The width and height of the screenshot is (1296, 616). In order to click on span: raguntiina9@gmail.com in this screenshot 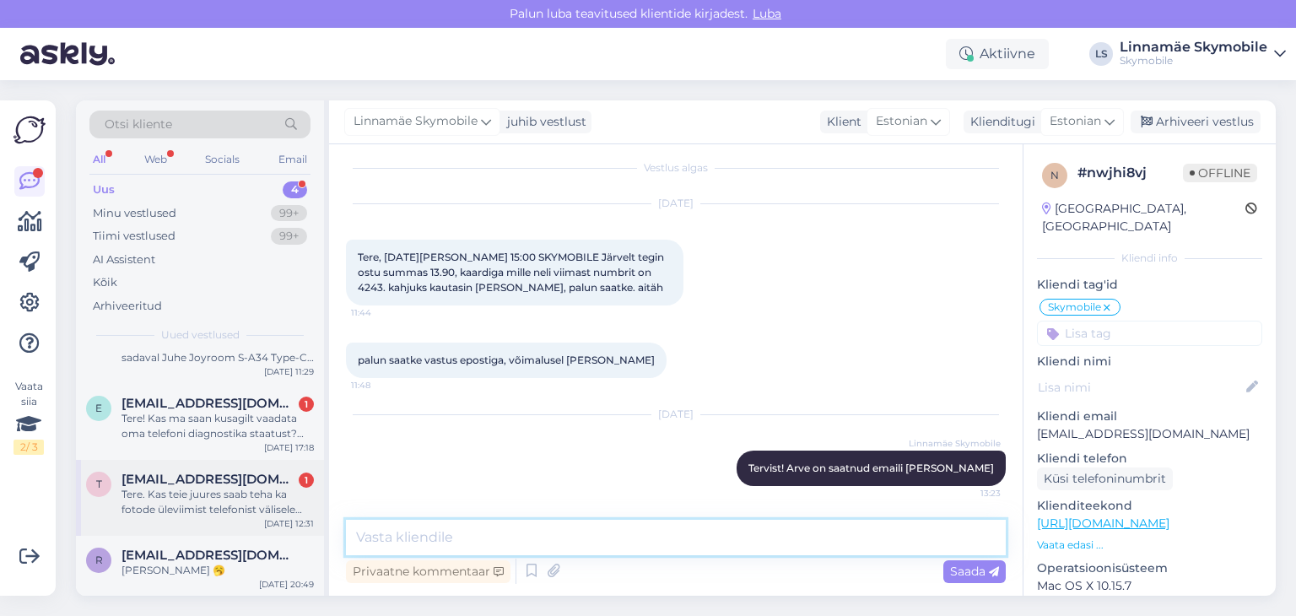, I will do `click(209, 555)`.